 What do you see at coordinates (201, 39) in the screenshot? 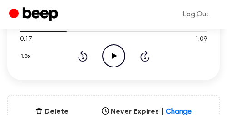
I see `span: 1:09` at bounding box center [201, 39].